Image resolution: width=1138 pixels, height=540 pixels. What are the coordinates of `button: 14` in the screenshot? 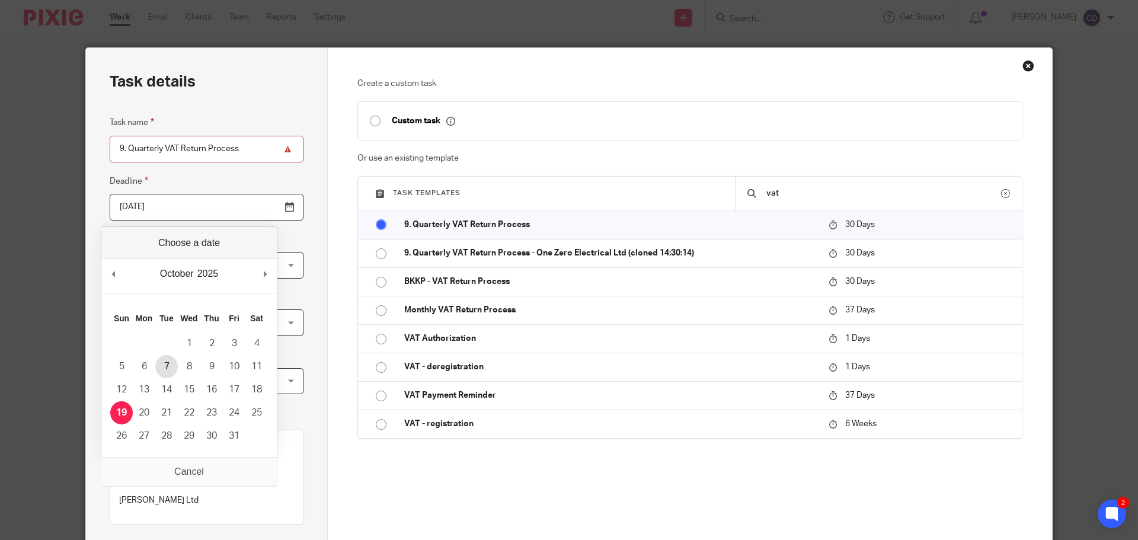 It's located at (167, 389).